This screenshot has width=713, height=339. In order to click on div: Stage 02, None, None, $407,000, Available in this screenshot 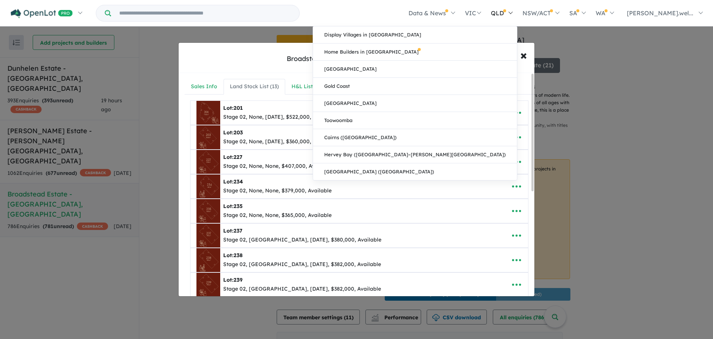, I will do `click(278, 166)`.